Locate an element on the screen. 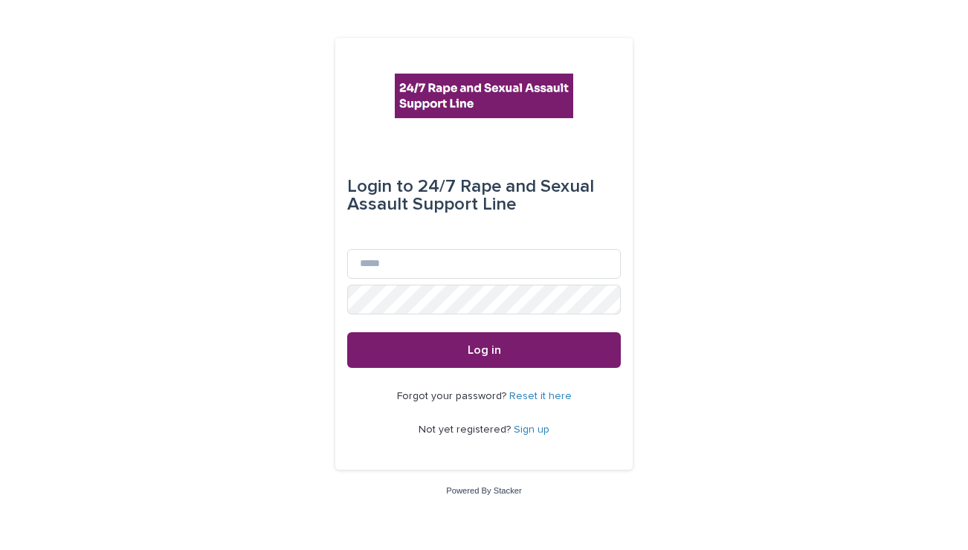  img: rhQMoQhaT3yELyF149Cw is located at coordinates (484, 96).